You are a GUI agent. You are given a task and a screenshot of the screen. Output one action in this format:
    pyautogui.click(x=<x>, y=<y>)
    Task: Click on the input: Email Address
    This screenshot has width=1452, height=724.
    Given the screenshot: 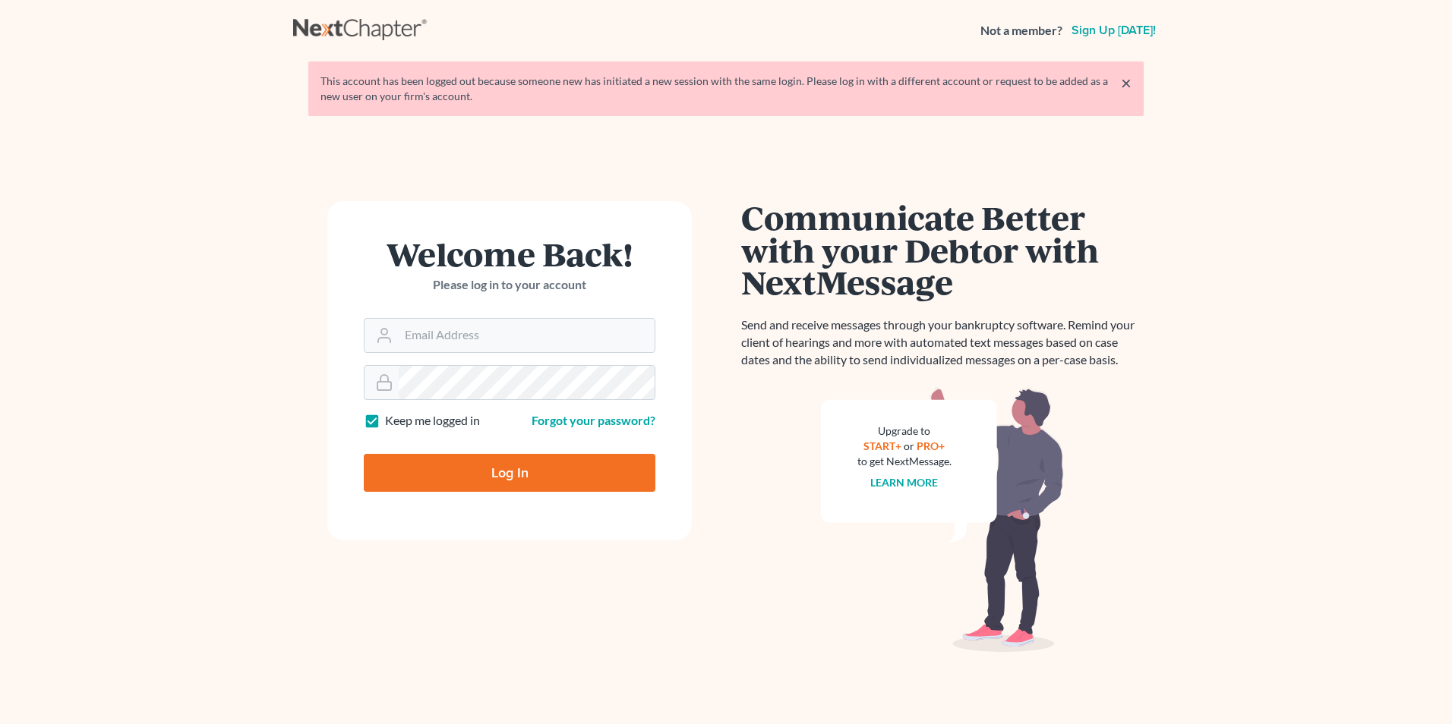 What is the action you would take?
    pyautogui.click(x=526, y=336)
    